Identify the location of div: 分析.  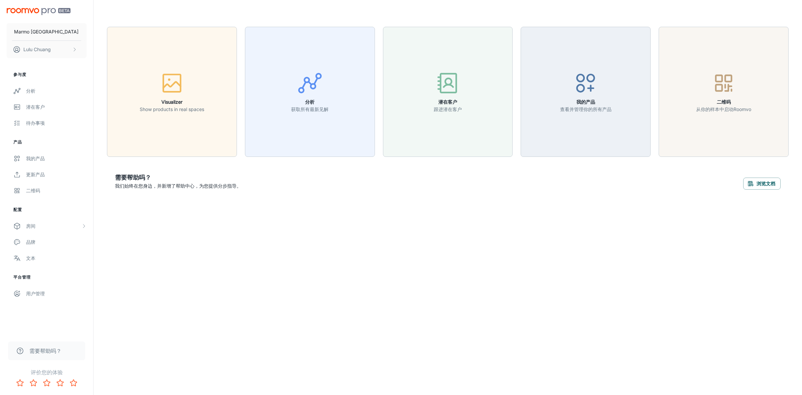
(56, 91).